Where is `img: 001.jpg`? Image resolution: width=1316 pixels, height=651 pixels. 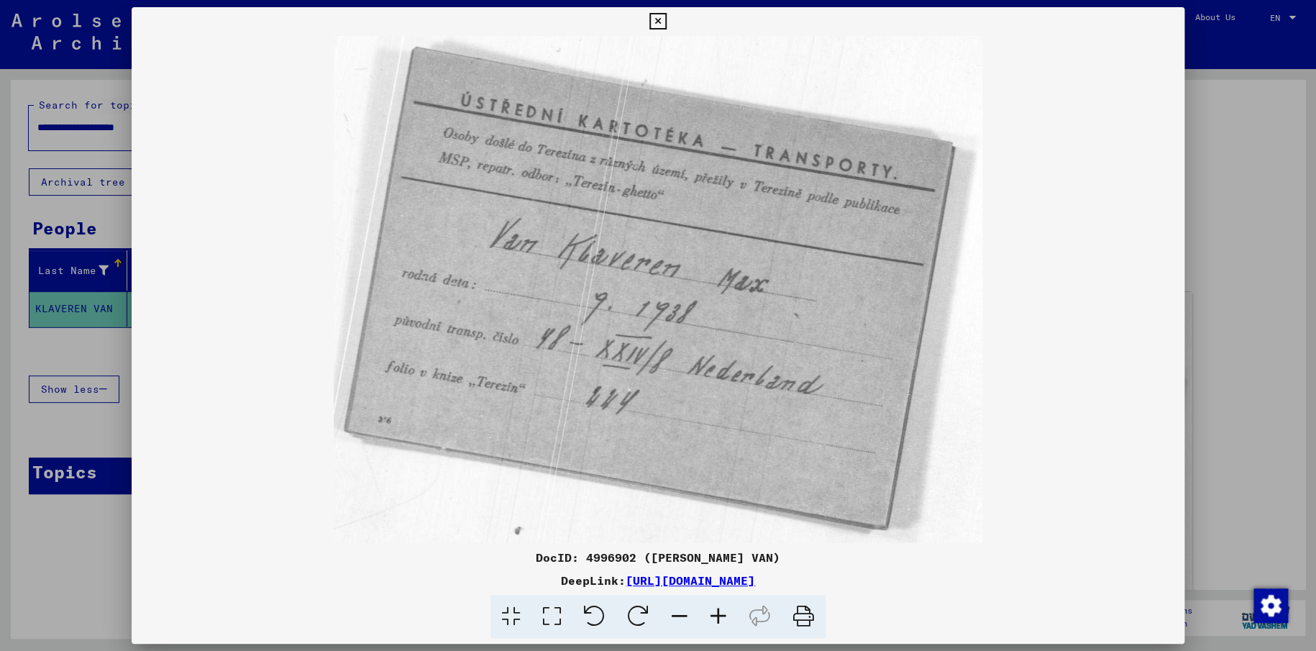
img: 001.jpg is located at coordinates (658, 289).